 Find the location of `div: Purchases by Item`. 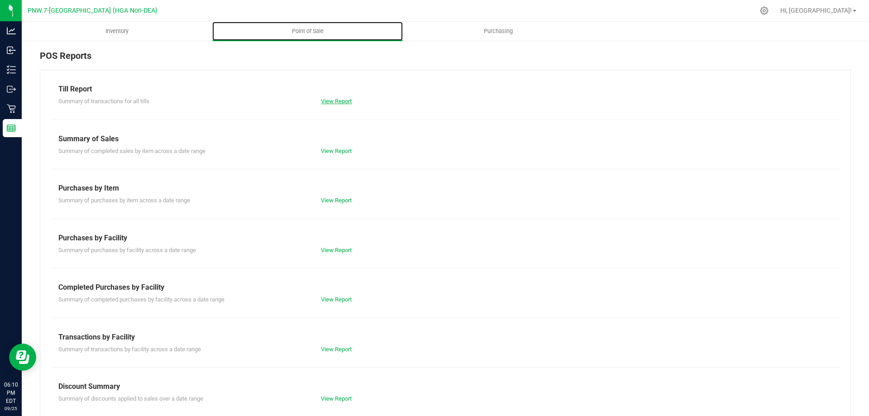

div: Purchases by Item is located at coordinates (445, 188).